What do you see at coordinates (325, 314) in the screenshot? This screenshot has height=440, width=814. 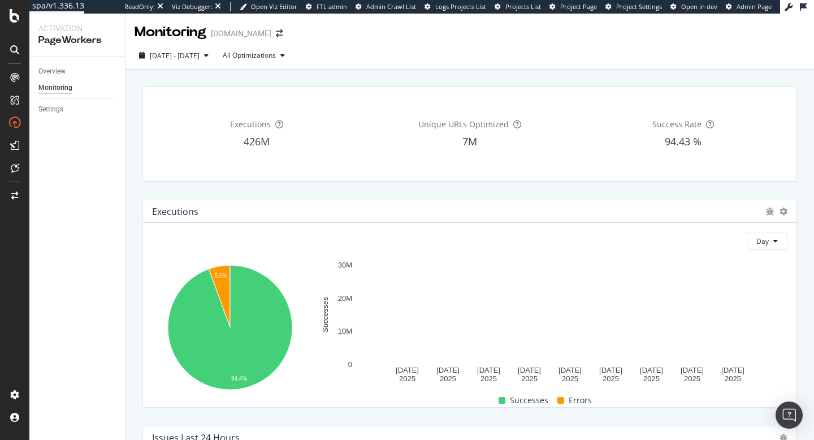 I see `text: Successes` at bounding box center [325, 314].